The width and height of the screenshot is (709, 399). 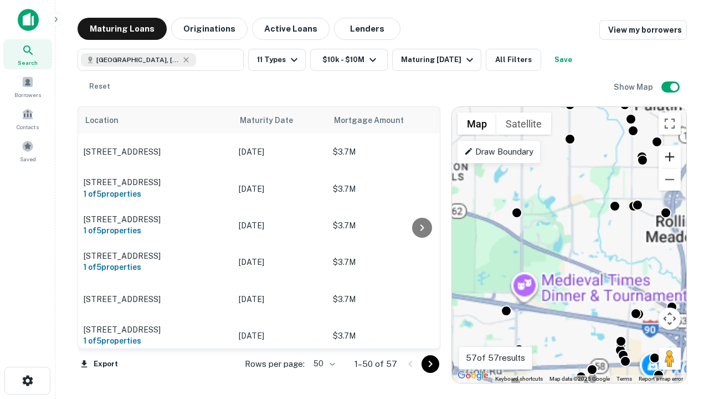 I want to click on button: Lenders, so click(x=367, y=29).